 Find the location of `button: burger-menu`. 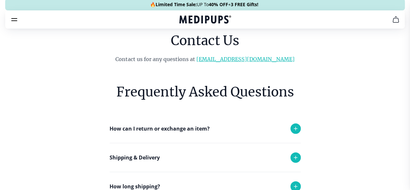

button: burger-menu is located at coordinates (14, 19).